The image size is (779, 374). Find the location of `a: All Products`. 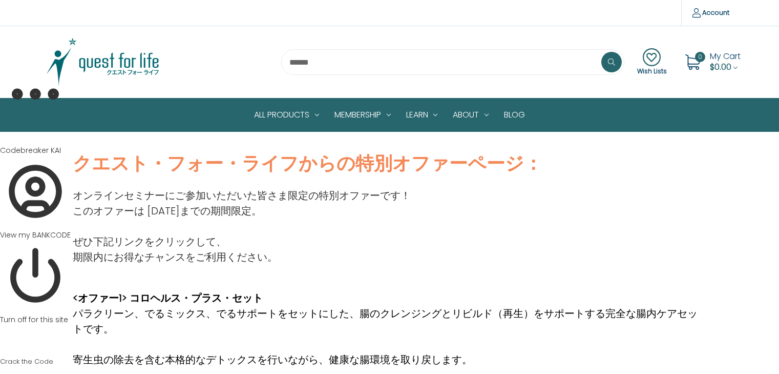

a: All Products is located at coordinates (286, 115).